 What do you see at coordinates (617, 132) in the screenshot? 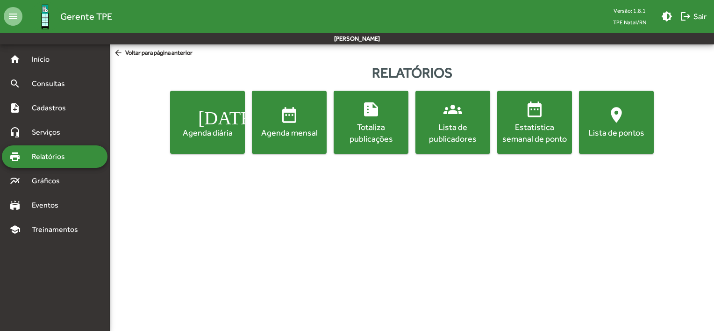
I see `div: Lista de pontos` at bounding box center [617, 132].